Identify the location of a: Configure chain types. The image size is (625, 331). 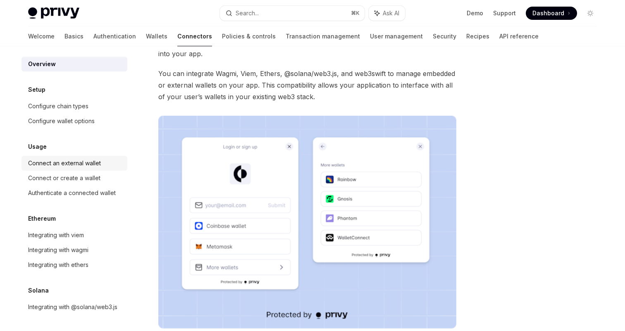
(74, 106).